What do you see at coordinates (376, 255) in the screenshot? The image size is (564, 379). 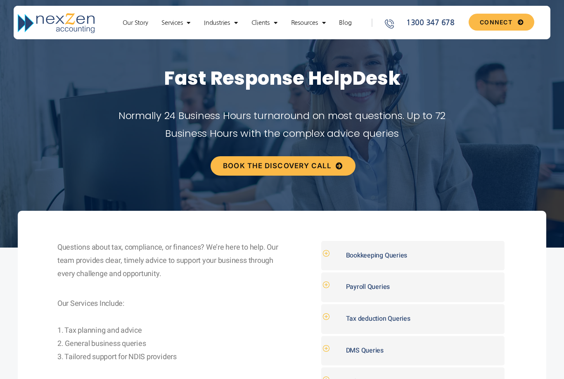 I see `a: Bookkeeping Queries` at bounding box center [376, 255].